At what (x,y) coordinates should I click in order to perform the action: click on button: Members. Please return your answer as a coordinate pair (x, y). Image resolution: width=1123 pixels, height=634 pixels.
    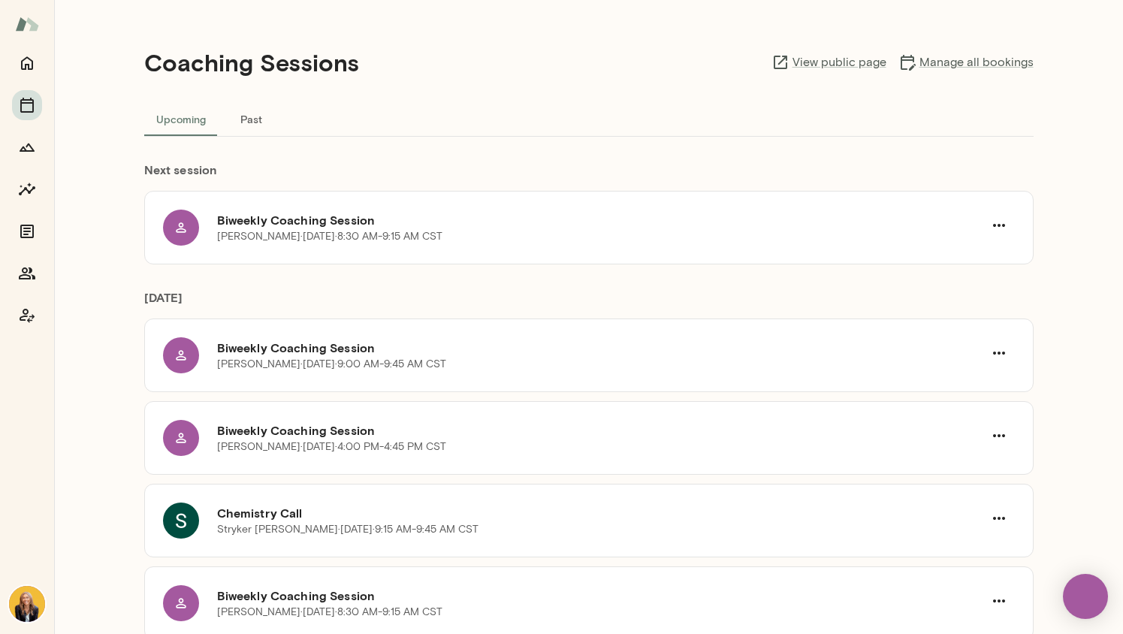
    Looking at the image, I should click on (27, 273).